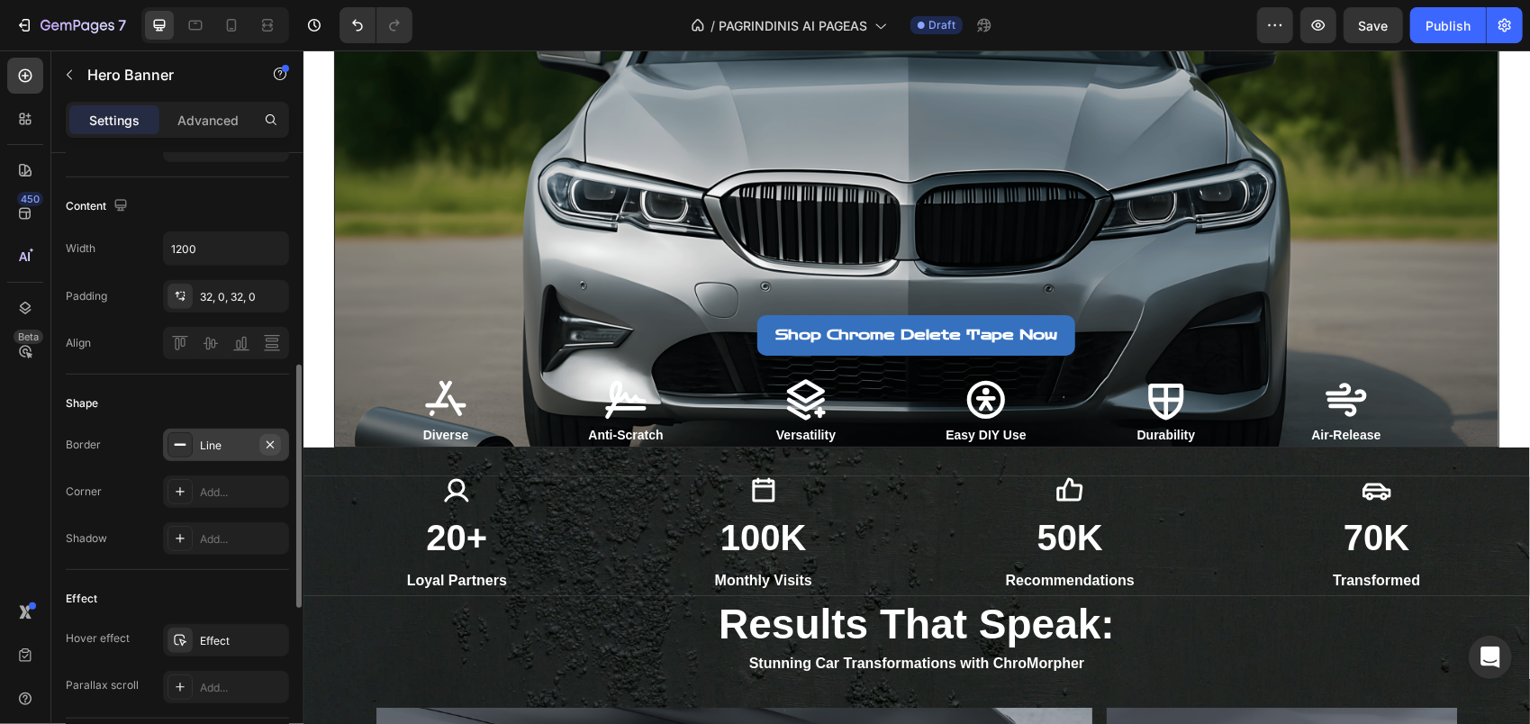 The height and width of the screenshot is (724, 1530). I want to click on div: Shape, so click(82, 403).